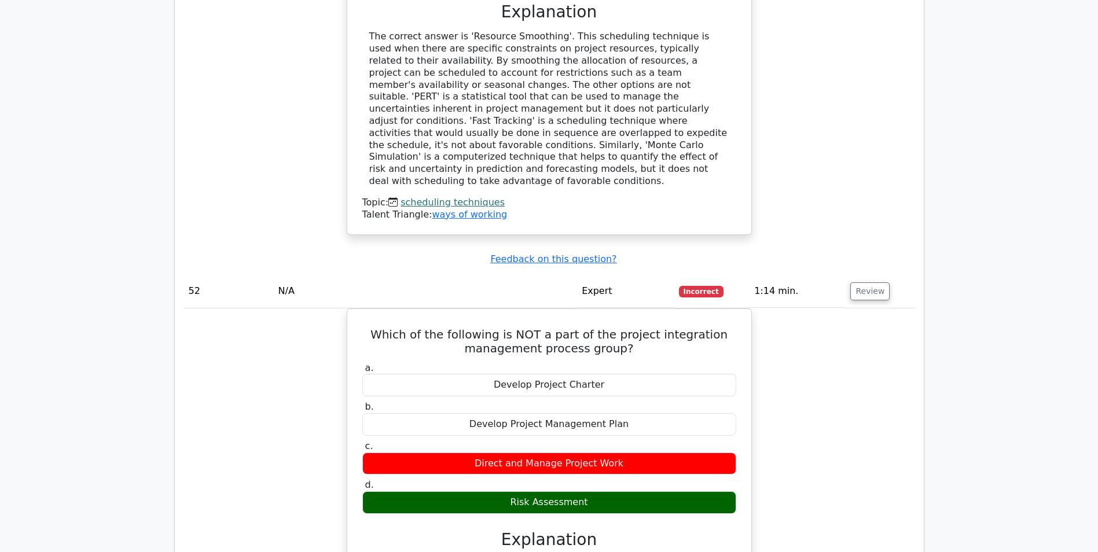 The height and width of the screenshot is (552, 1098). What do you see at coordinates (453, 202) in the screenshot?
I see `a: scheduling techniques` at bounding box center [453, 202].